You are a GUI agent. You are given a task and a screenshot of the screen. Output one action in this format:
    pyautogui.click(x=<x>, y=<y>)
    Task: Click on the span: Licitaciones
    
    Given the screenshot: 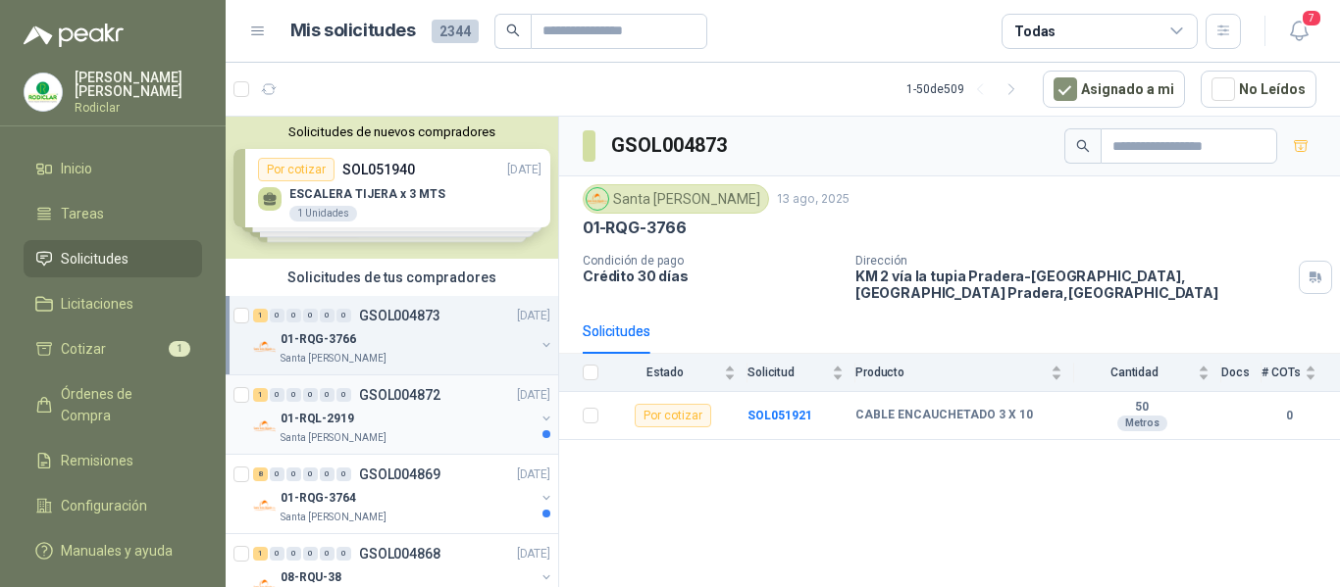 What is the action you would take?
    pyautogui.click(x=97, y=304)
    